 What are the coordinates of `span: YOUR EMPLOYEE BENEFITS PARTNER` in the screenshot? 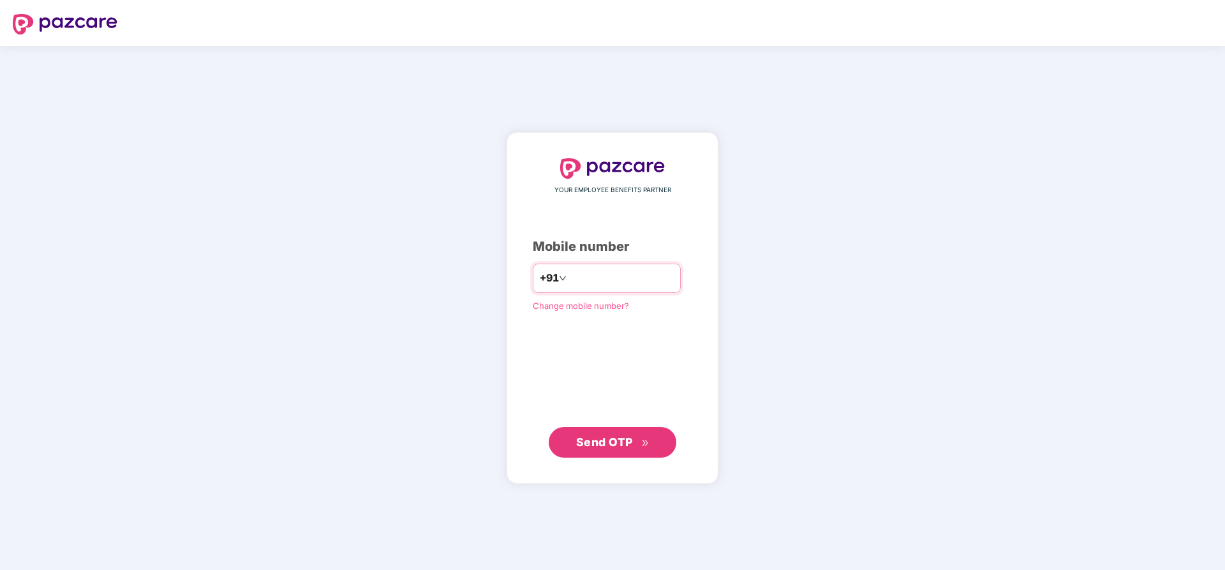 It's located at (613, 190).